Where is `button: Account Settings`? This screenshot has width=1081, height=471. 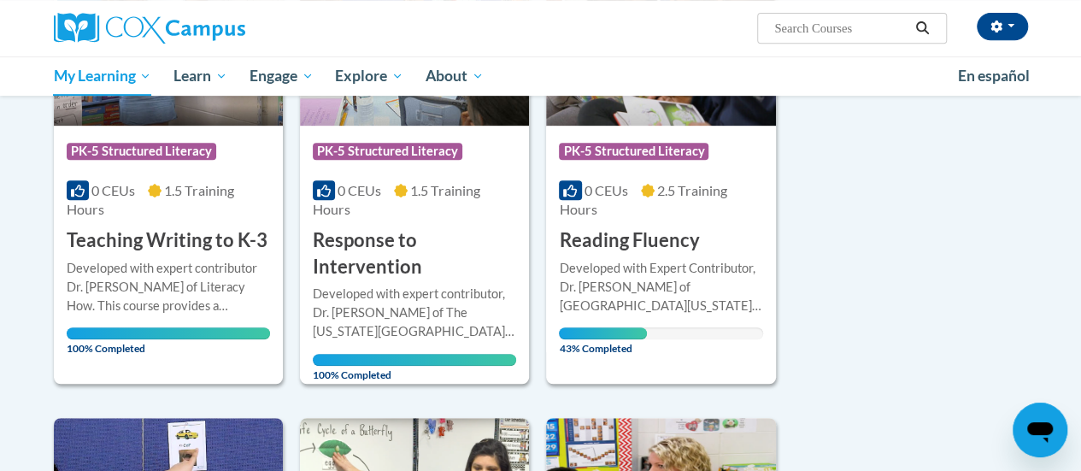
button: Account Settings is located at coordinates (1003, 26).